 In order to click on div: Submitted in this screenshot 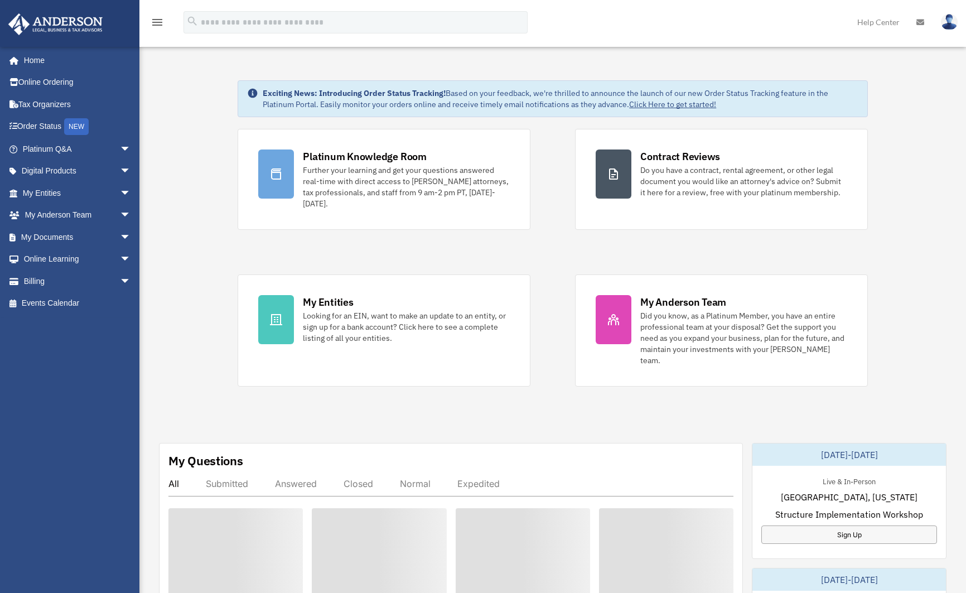, I will do `click(227, 484)`.